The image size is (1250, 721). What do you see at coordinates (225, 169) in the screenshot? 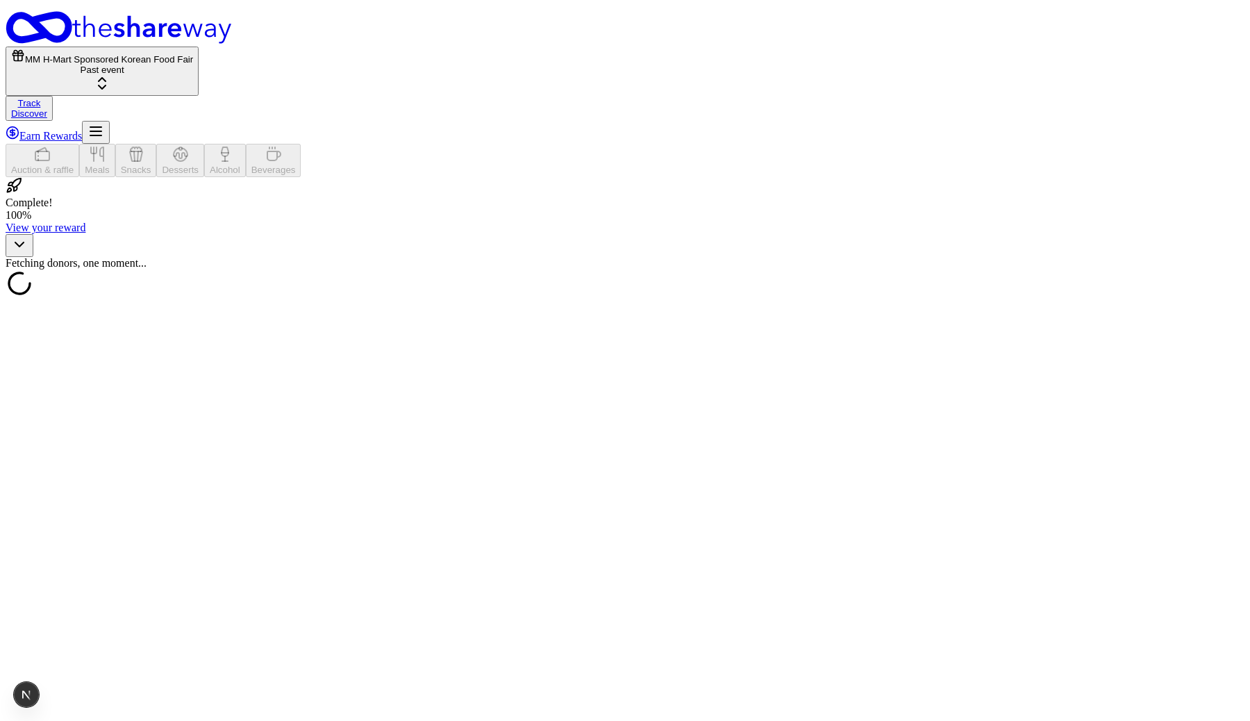
I see `div: Alcohol` at bounding box center [225, 169].